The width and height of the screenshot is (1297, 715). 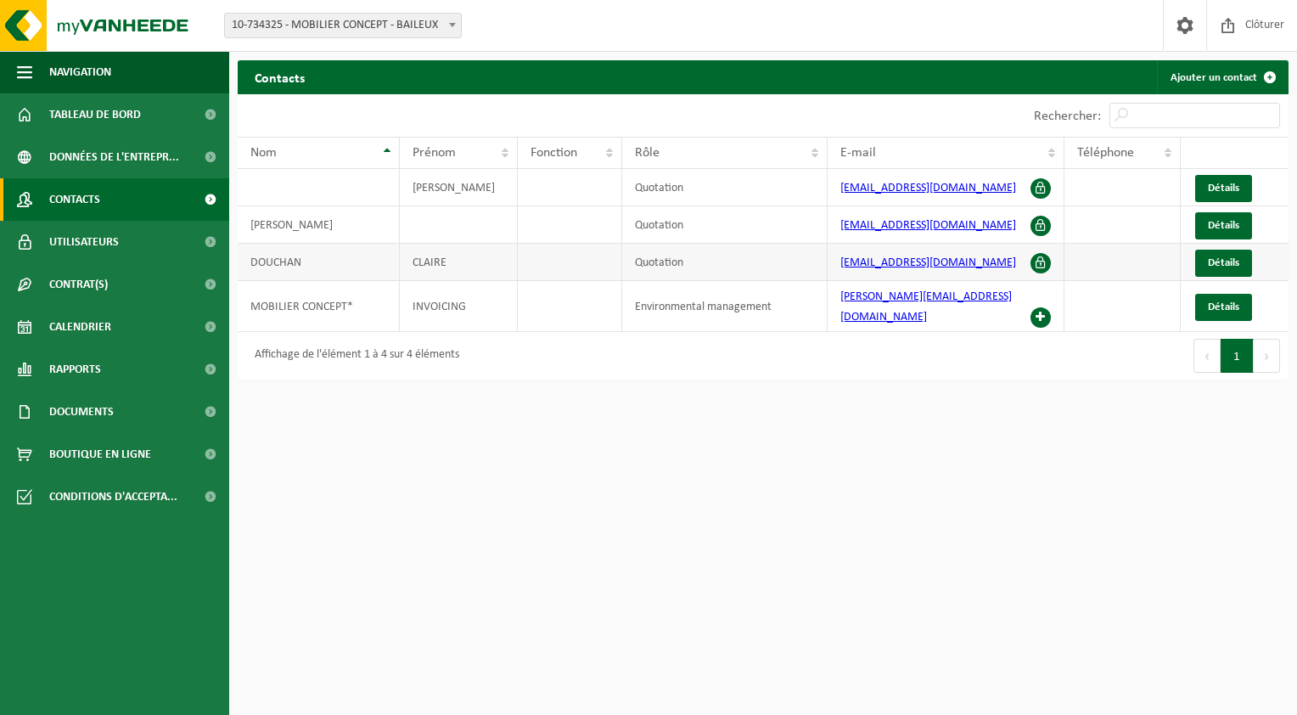 I want to click on span: Contrat(s), so click(x=78, y=284).